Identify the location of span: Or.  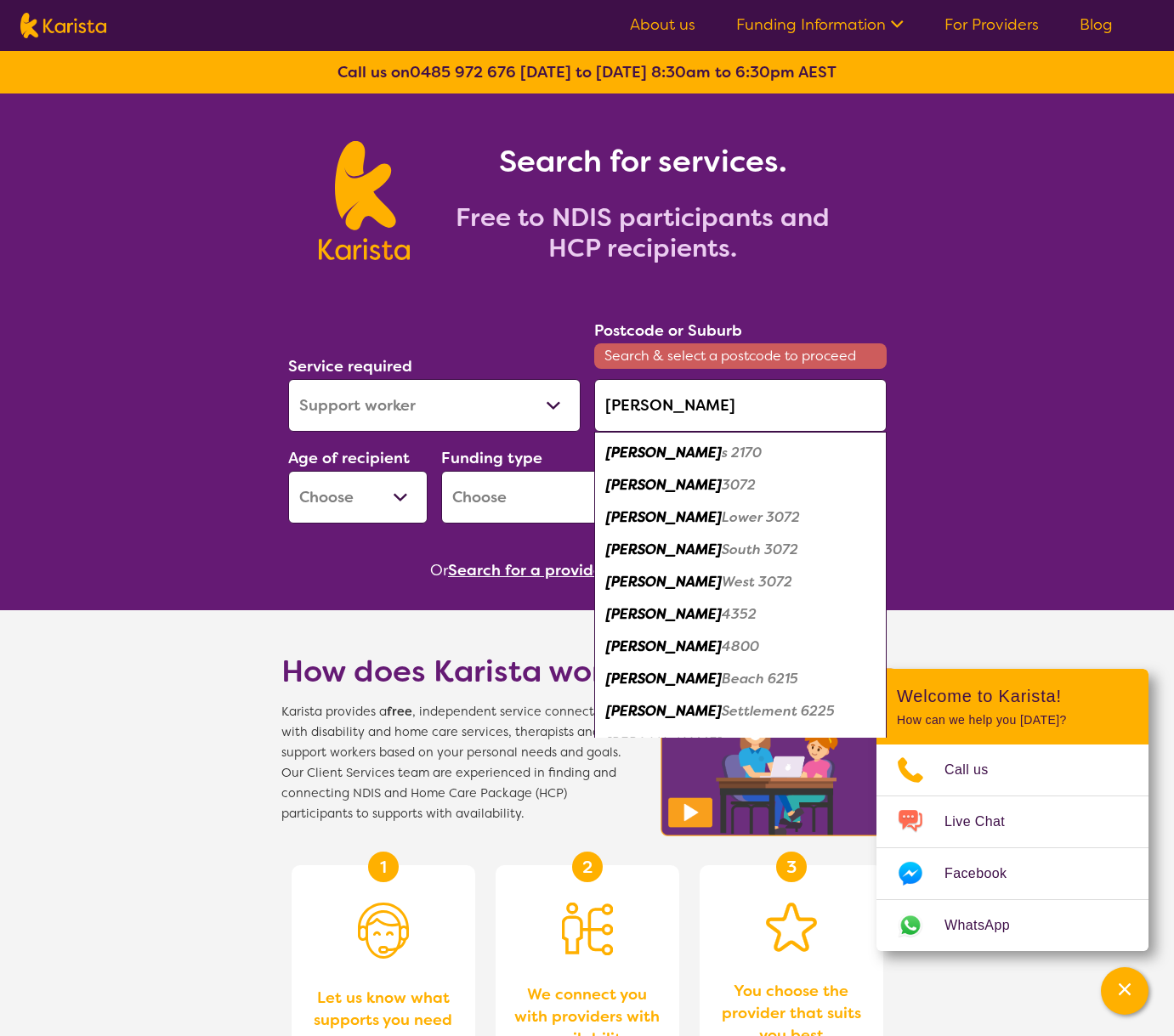
(438, 570).